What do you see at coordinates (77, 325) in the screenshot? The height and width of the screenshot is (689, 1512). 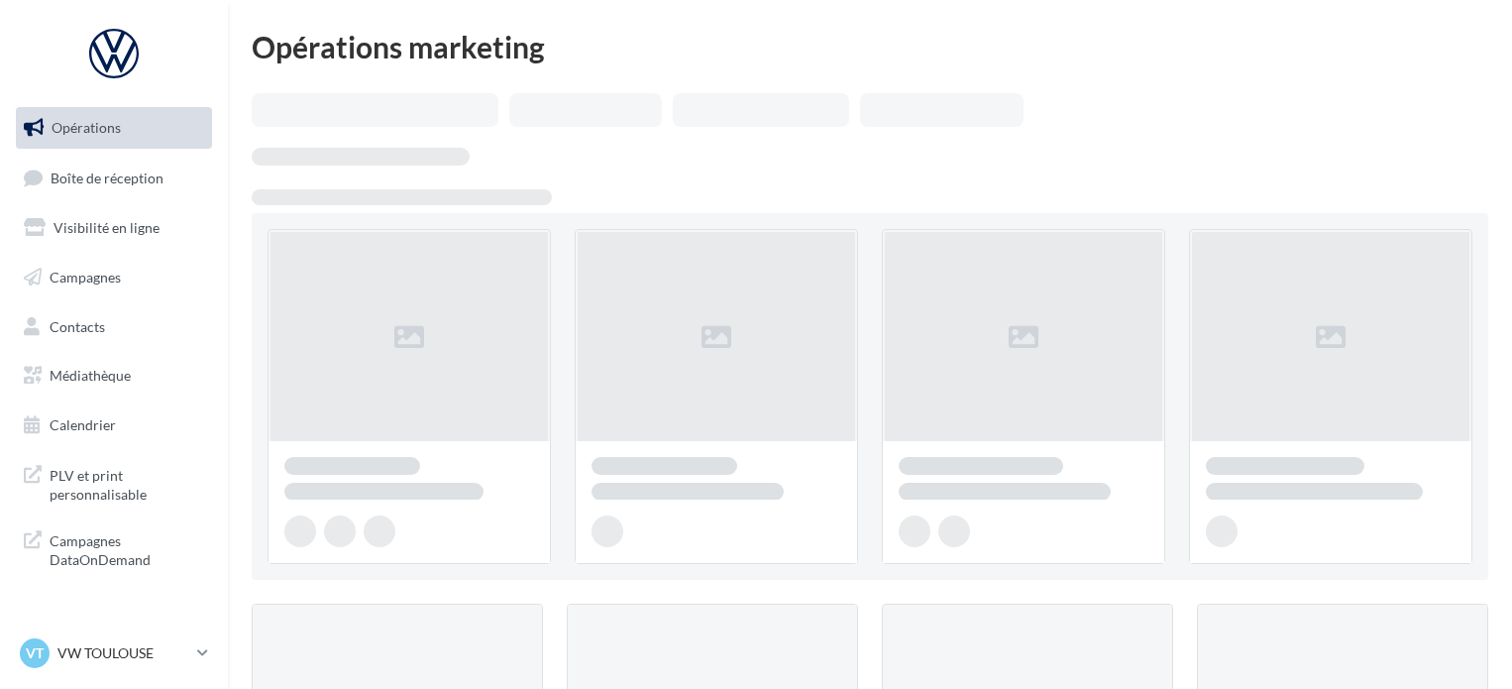 I see `span: Contacts` at bounding box center [77, 325].